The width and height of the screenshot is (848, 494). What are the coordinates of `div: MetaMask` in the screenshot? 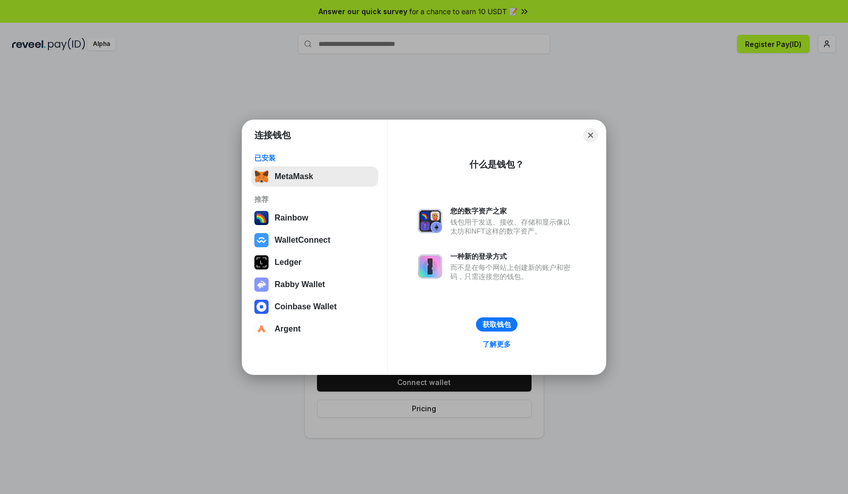 It's located at (294, 177).